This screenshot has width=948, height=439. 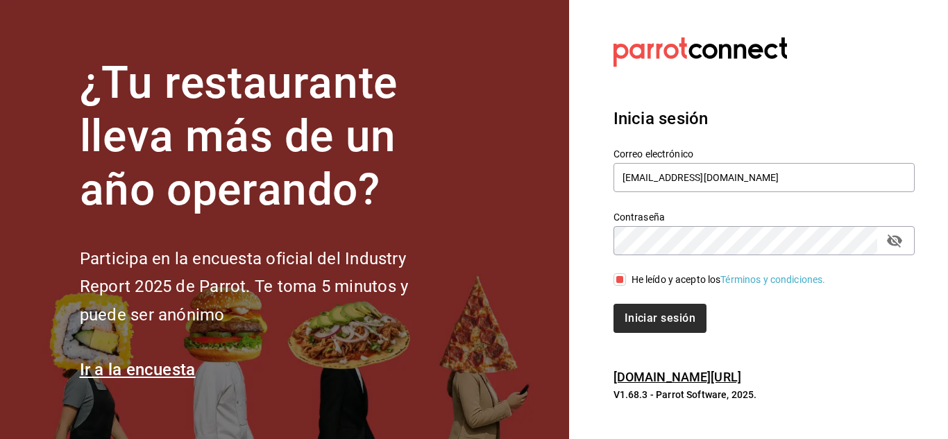 What do you see at coordinates (772, 280) in the screenshot?
I see `a: Términos y condiciones.` at bounding box center [772, 280].